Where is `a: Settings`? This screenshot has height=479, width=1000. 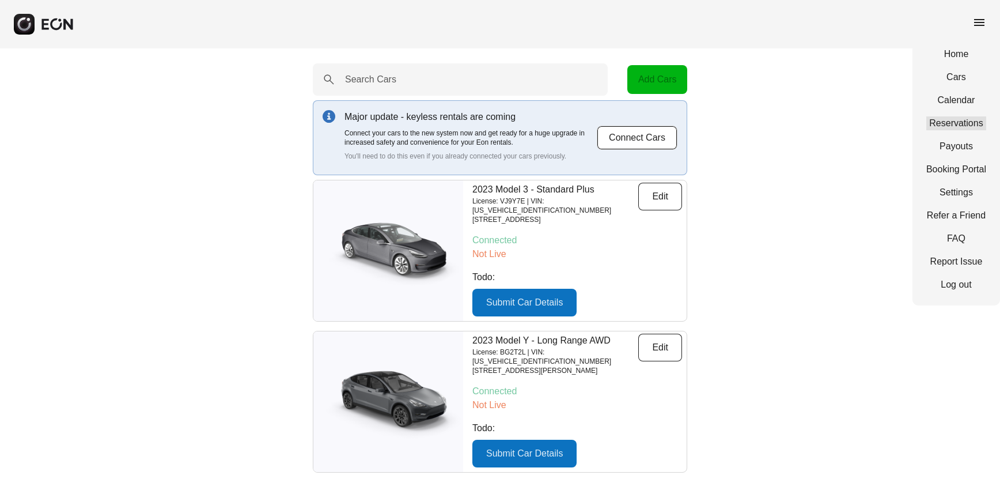
a: Settings is located at coordinates (957, 192).